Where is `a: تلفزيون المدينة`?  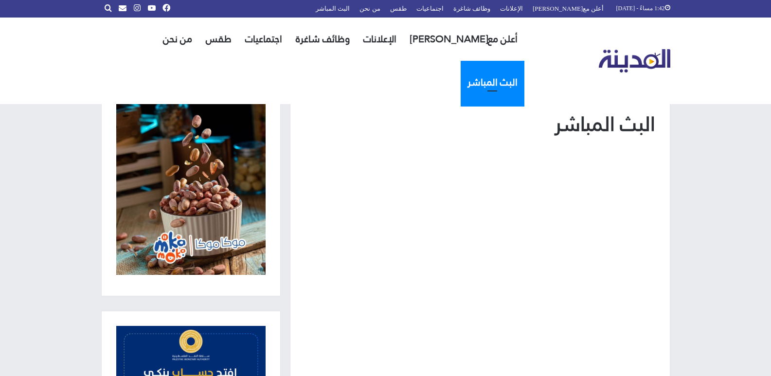 a: تلفزيون المدينة is located at coordinates (634, 61).